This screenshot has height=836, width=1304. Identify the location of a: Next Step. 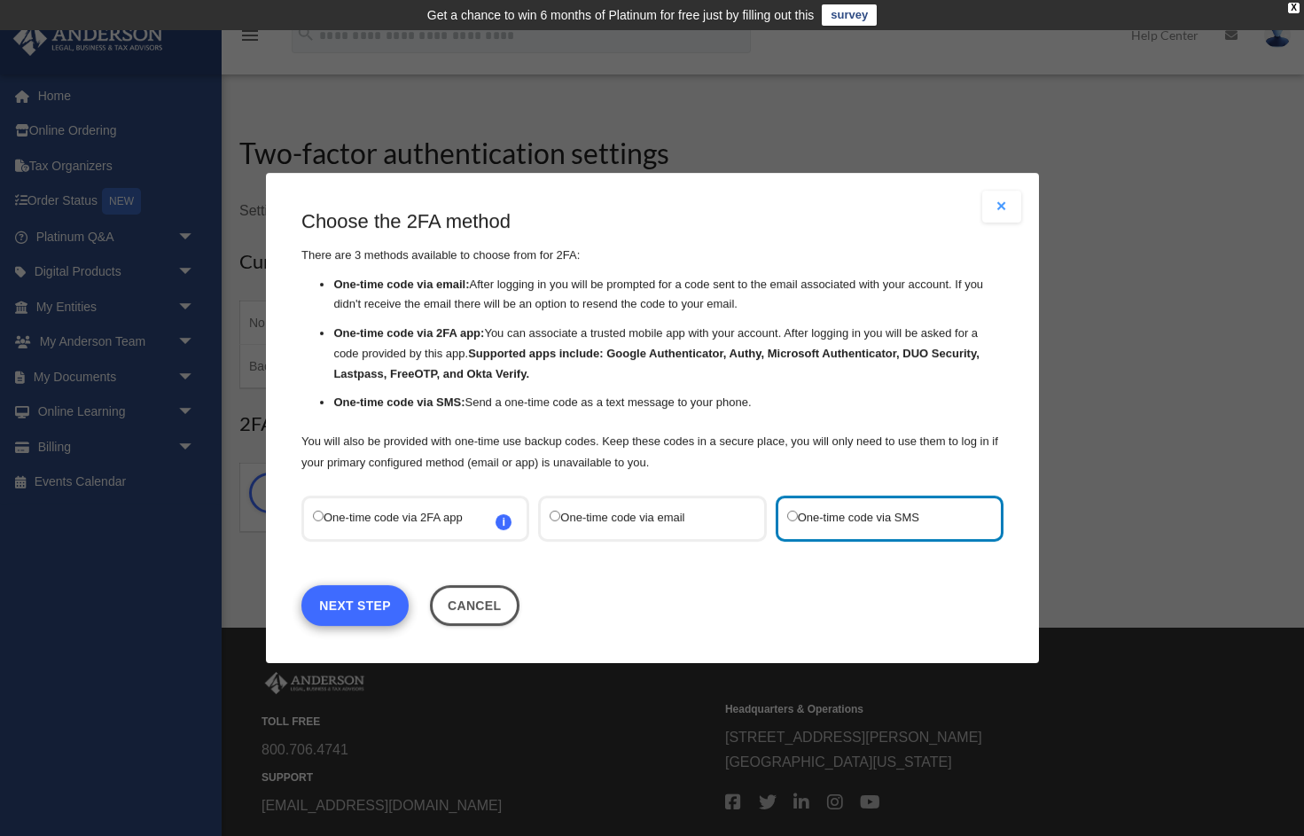
(354, 605).